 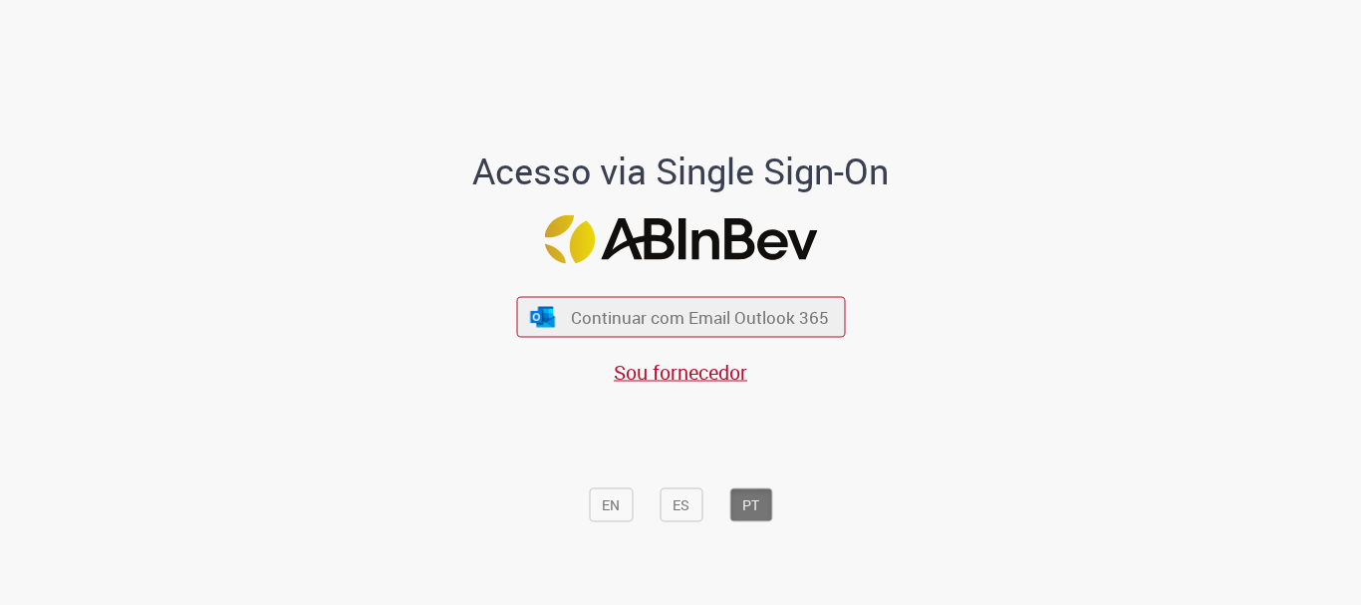 What do you see at coordinates (611, 505) in the screenshot?
I see `button: EN` at bounding box center [611, 505].